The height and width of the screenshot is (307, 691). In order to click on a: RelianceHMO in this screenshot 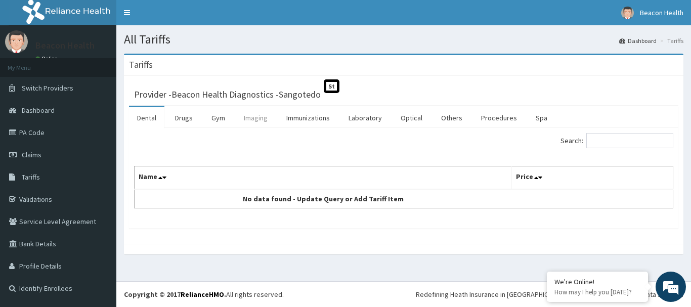, I will do `click(202, 294)`.